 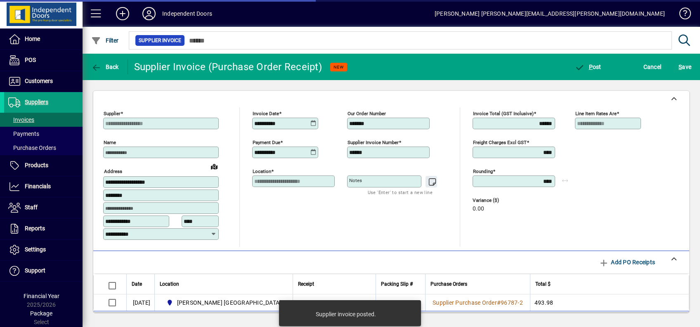 I want to click on a: POS, so click(x=43, y=60).